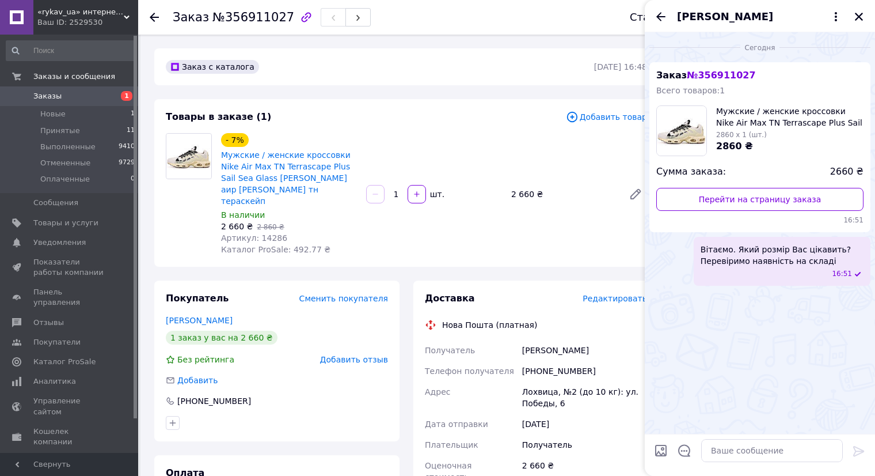 The image size is (875, 476). I want to click on span: Сменить покупателя, so click(344, 298).